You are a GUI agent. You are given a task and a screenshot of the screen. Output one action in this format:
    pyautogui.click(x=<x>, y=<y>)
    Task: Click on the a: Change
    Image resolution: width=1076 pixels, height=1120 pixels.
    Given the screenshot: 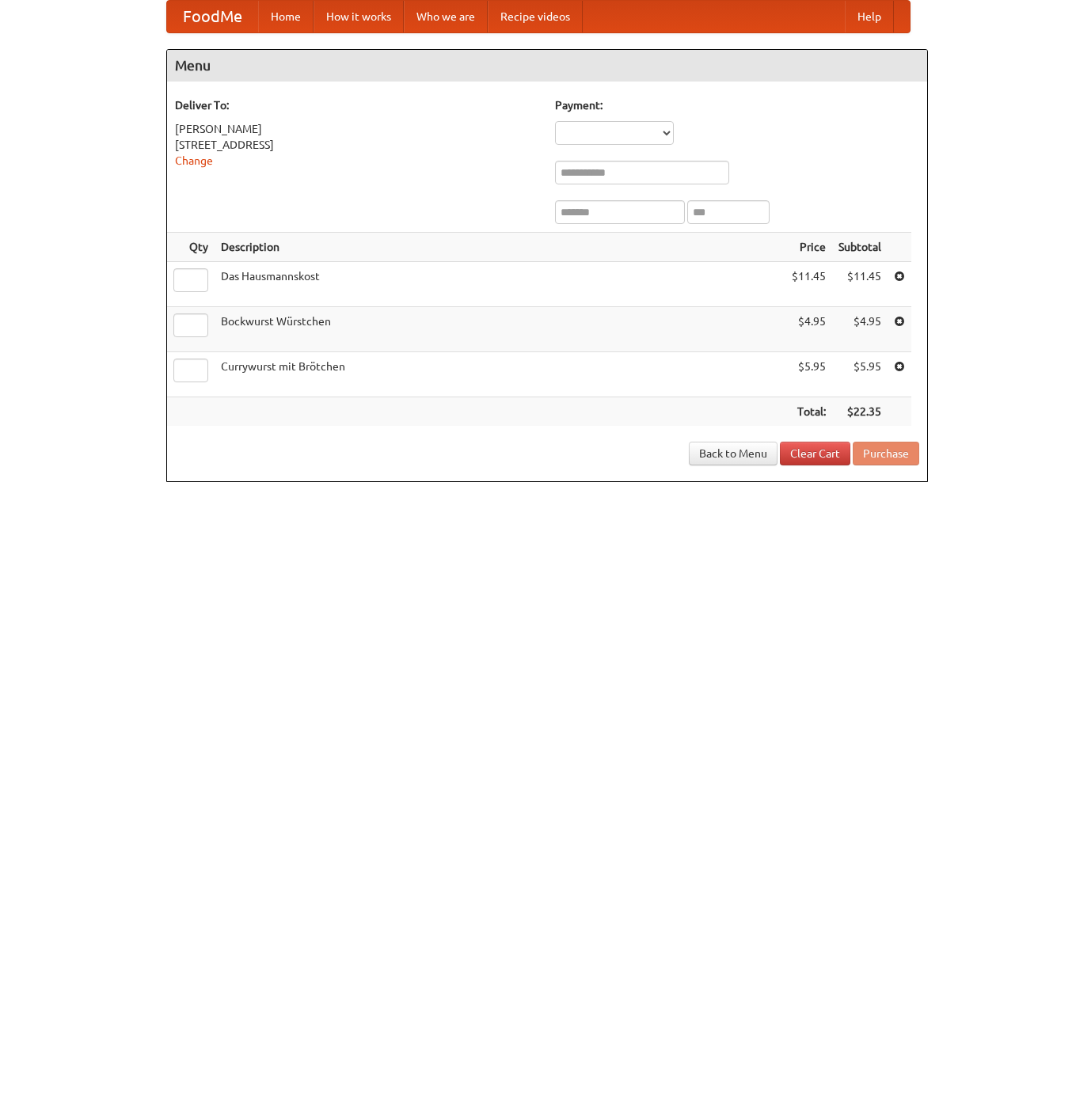 What is the action you would take?
    pyautogui.click(x=194, y=161)
    